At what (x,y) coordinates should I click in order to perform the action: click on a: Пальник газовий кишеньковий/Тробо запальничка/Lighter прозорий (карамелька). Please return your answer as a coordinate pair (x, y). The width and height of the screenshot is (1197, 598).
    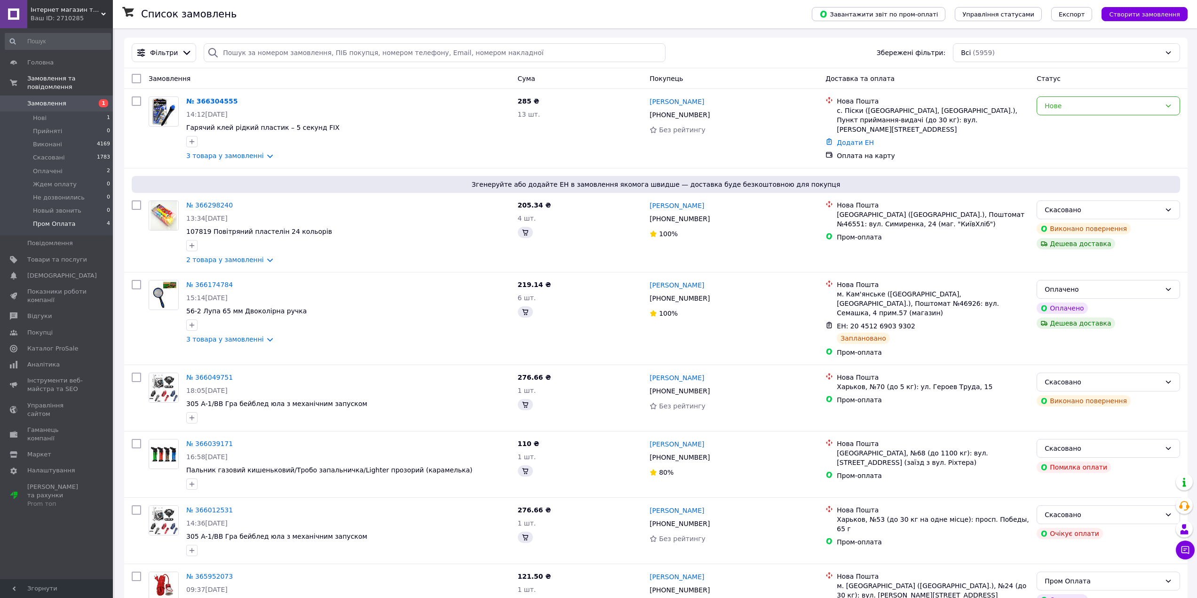
    Looking at the image, I should click on (329, 470).